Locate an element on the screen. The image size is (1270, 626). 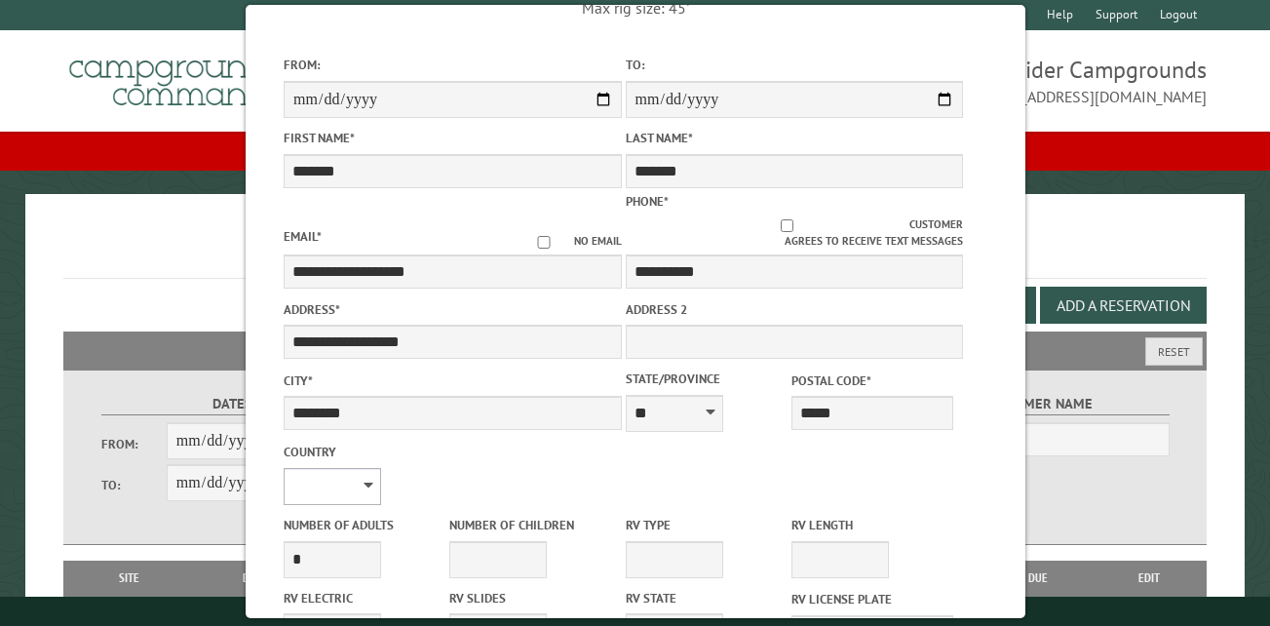
label: Address 2 is located at coordinates (794, 309).